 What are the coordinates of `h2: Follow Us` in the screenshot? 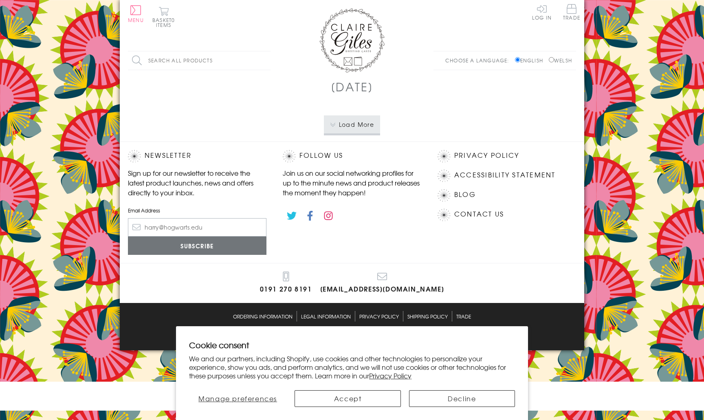 It's located at (352, 156).